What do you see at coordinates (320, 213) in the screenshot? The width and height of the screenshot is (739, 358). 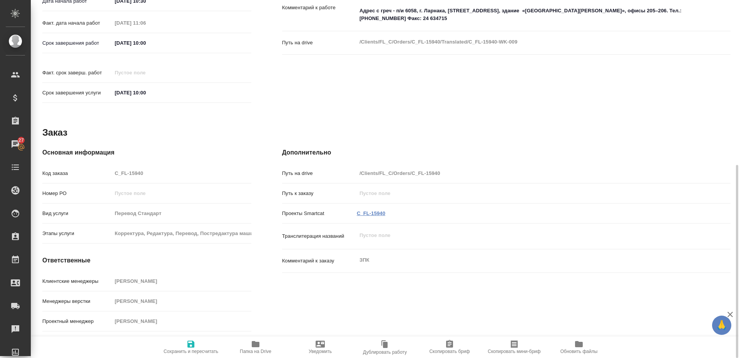 I see `p: Проекты Smartcat` at bounding box center [320, 213].